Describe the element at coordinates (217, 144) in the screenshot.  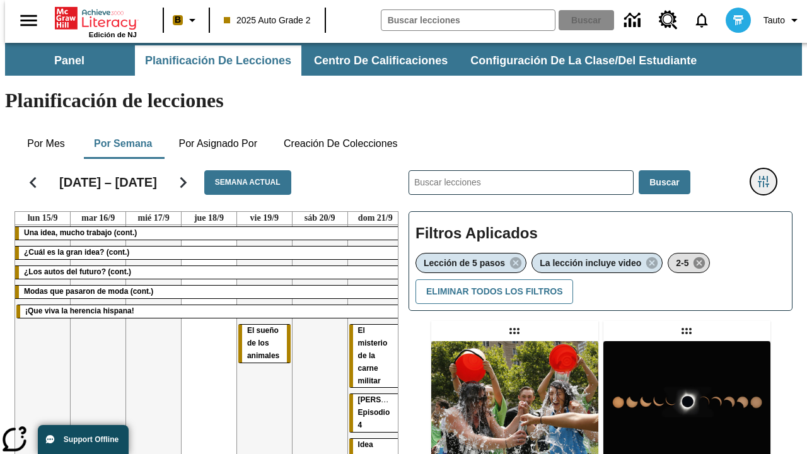
I see `button: Por asignado por` at that location.